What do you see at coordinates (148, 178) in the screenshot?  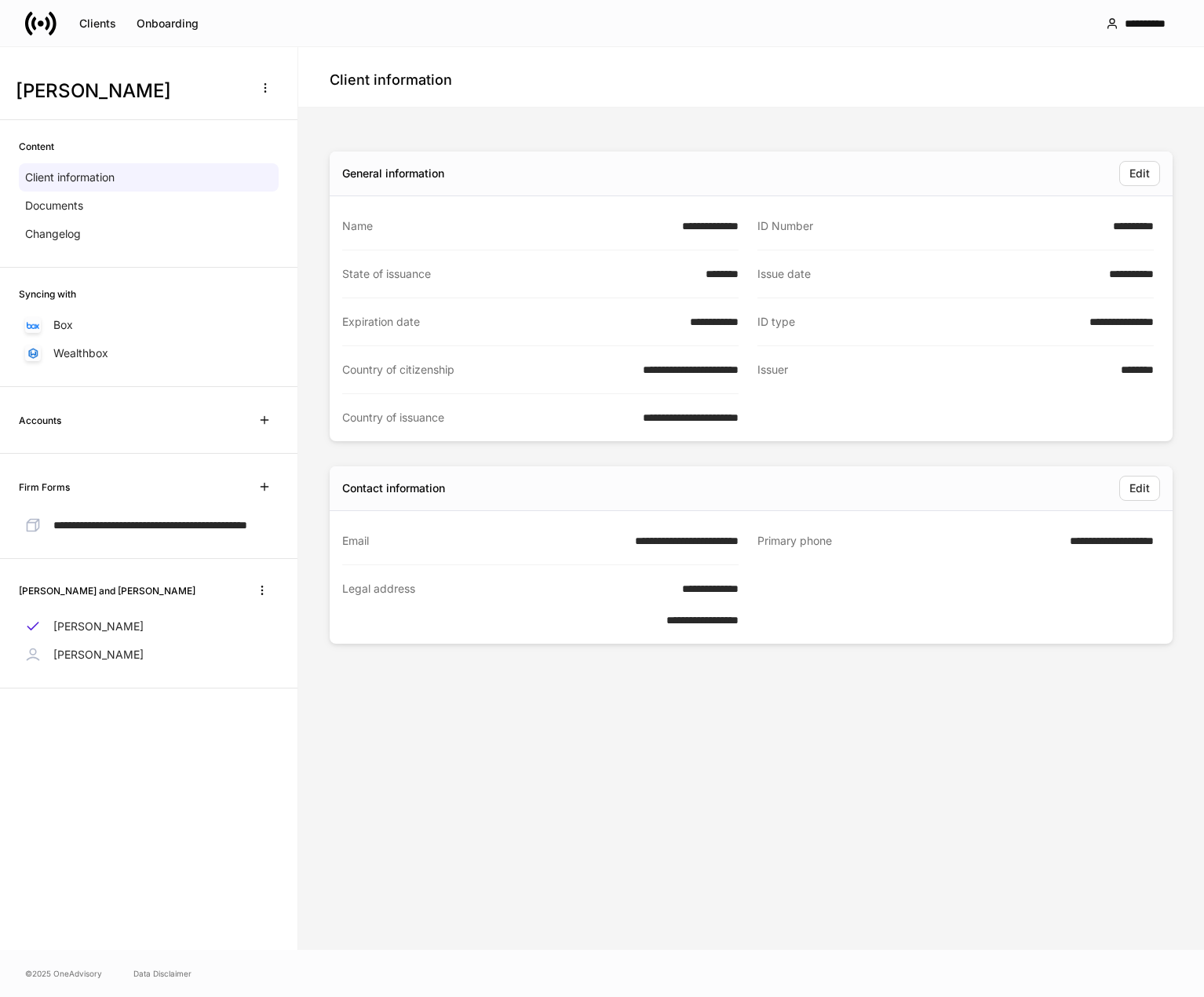 I see `a: Client information` at bounding box center [148, 178].